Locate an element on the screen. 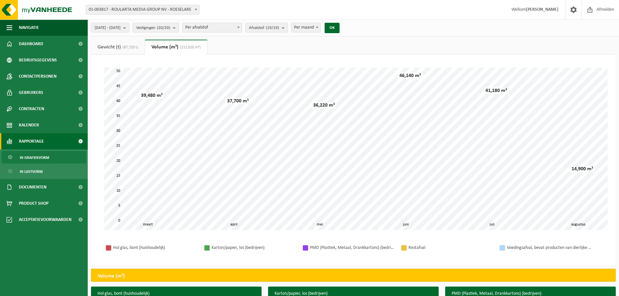 The image size is (619, 296). span: In grafiekvorm is located at coordinates (34, 157).